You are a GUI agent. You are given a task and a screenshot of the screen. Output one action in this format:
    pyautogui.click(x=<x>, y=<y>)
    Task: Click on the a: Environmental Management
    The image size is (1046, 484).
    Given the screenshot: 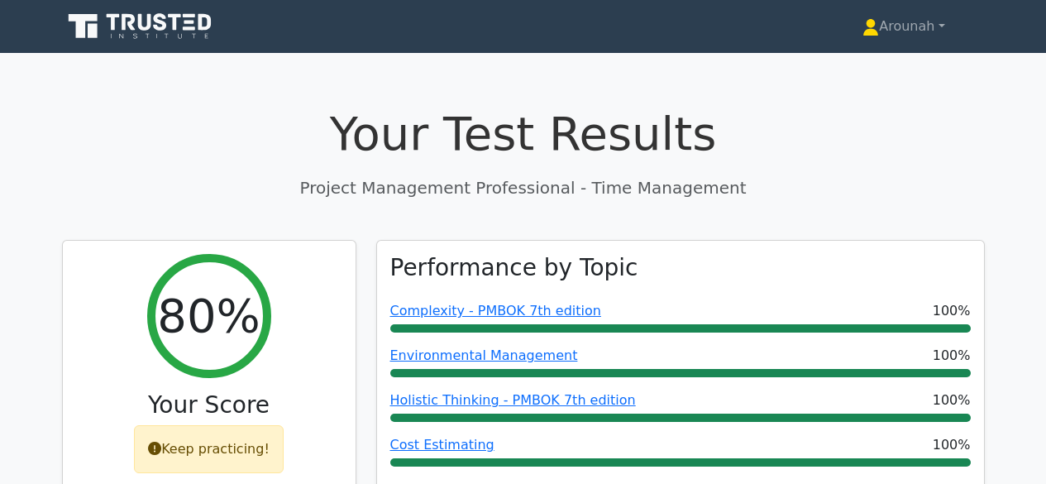 What is the action you would take?
    pyautogui.click(x=484, y=355)
    